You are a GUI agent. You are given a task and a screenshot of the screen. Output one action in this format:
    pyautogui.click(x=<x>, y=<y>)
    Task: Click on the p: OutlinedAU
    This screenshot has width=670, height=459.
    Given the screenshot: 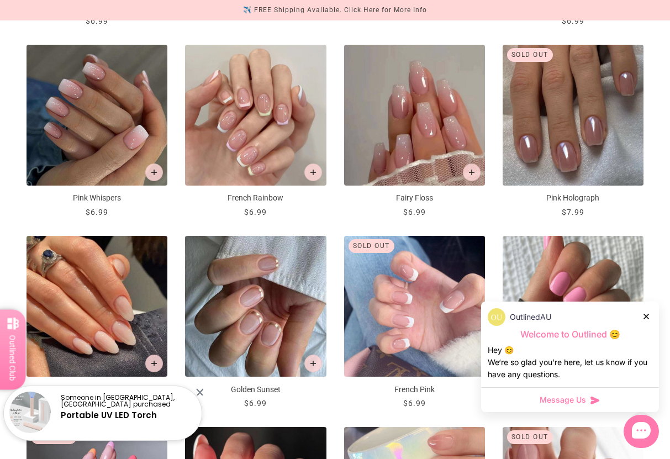 What is the action you would take?
    pyautogui.click(x=530, y=317)
    